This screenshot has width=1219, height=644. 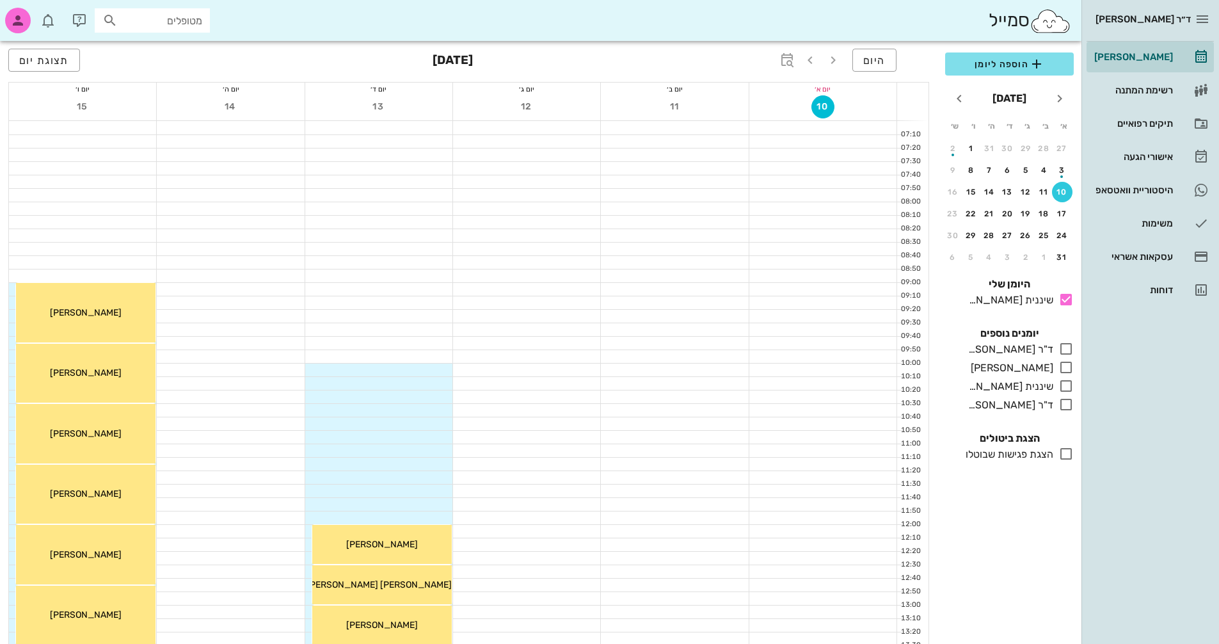 I want to click on button: 27, so click(x=1008, y=236).